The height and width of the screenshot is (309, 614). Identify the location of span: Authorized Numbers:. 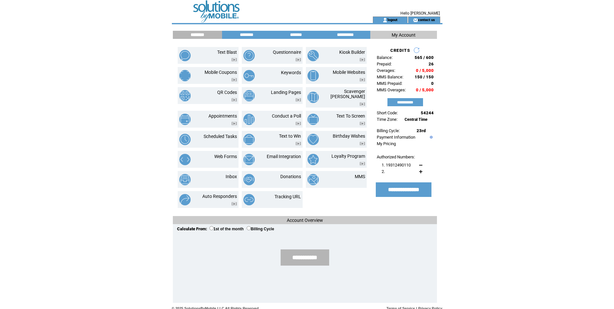
(396, 157).